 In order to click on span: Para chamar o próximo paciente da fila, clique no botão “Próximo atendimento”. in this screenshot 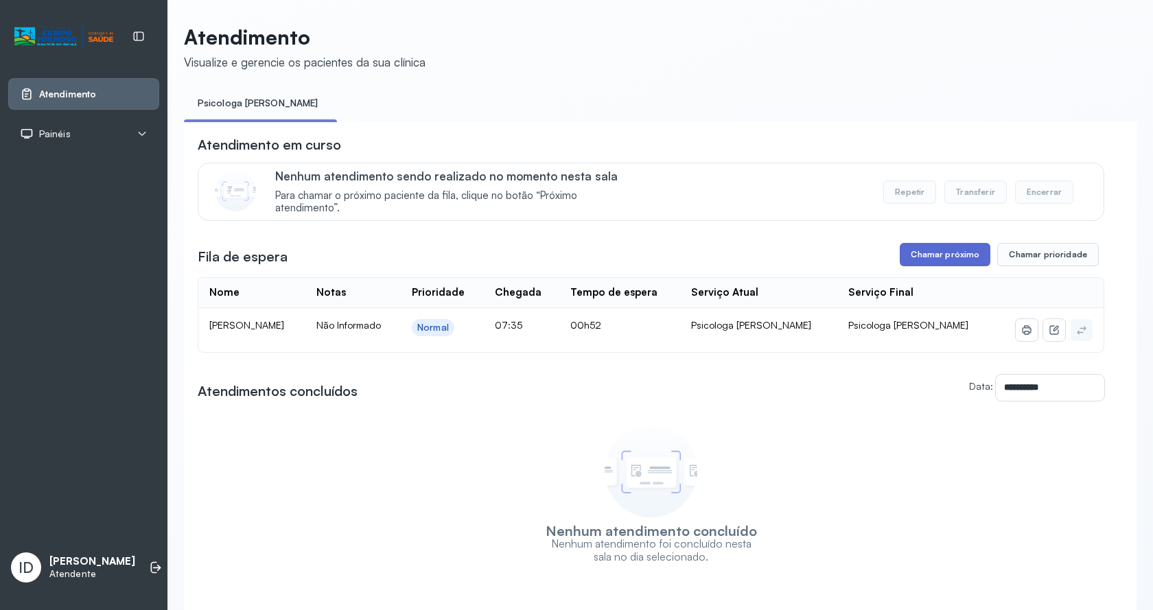, I will do `click(457, 203)`.